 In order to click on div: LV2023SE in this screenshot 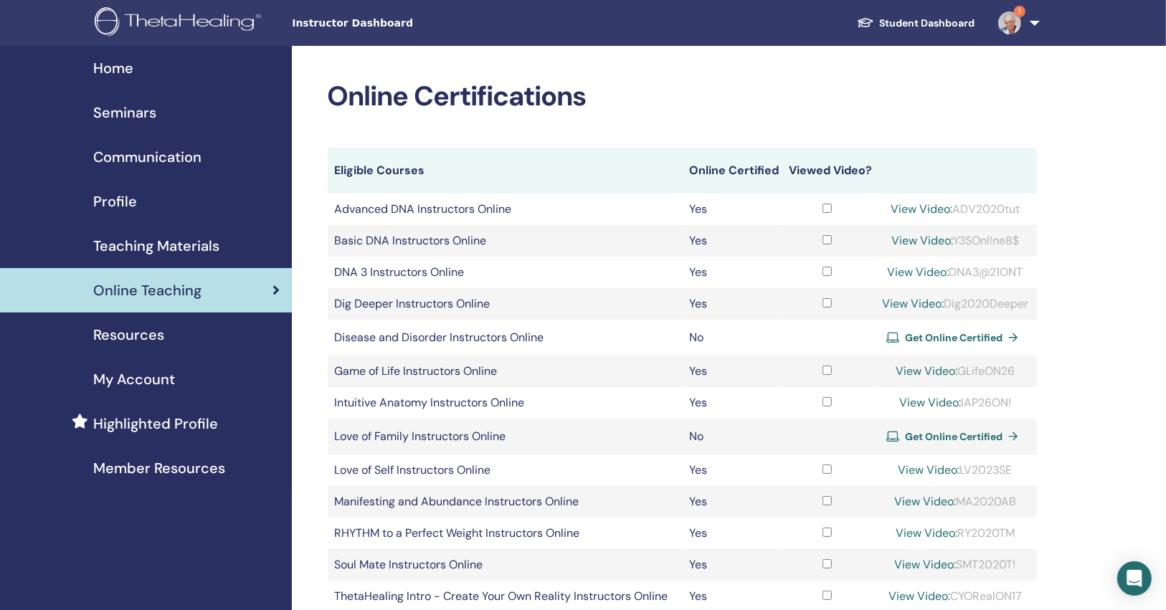, I will do `click(955, 471)`.